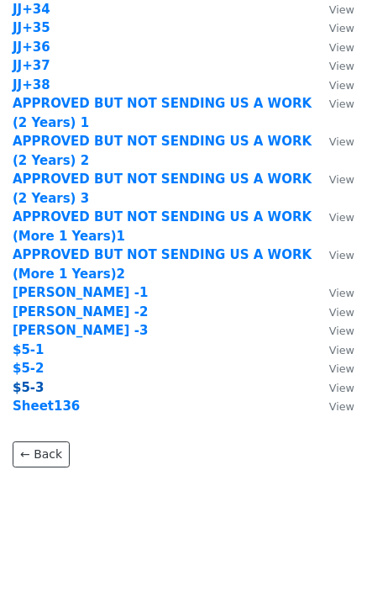 This screenshot has height=602, width=367. What do you see at coordinates (162, 150) in the screenshot?
I see `strong: APPROVED BUT NOT SENDING US A WORK (2 Years) 2` at bounding box center [162, 150].